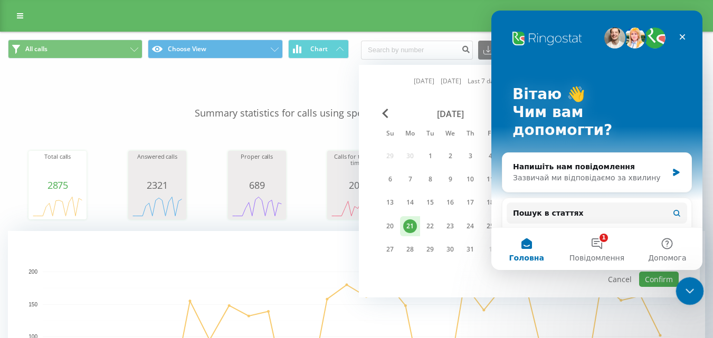  What do you see at coordinates (430, 203) in the screenshot?
I see `div: Tue Jul 15, 2025` at bounding box center [430, 203].